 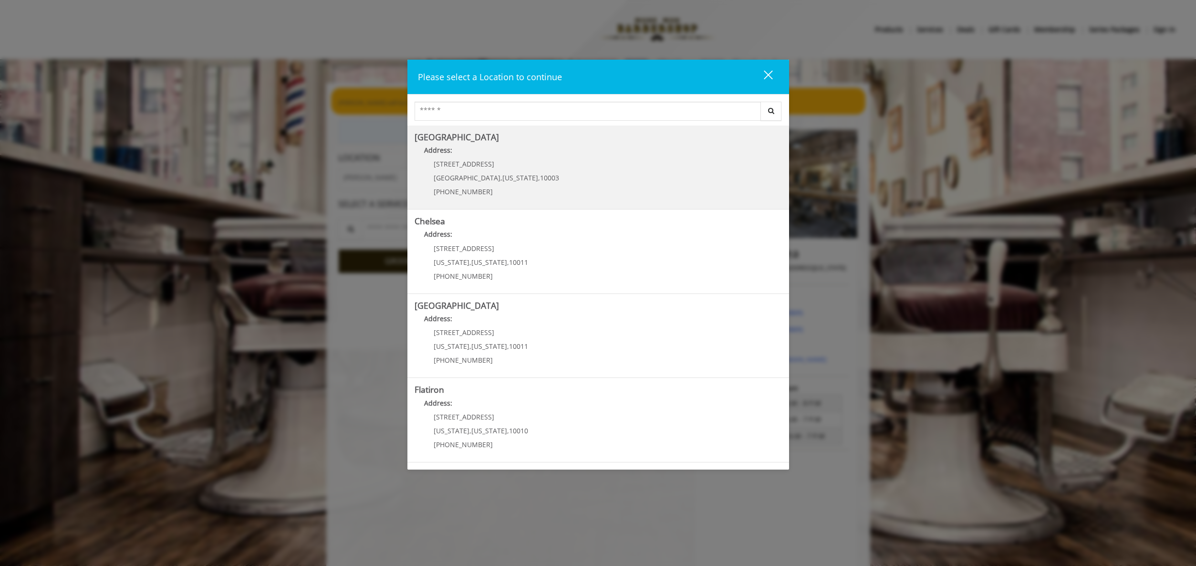 I want to click on span: 10003, so click(x=550, y=178).